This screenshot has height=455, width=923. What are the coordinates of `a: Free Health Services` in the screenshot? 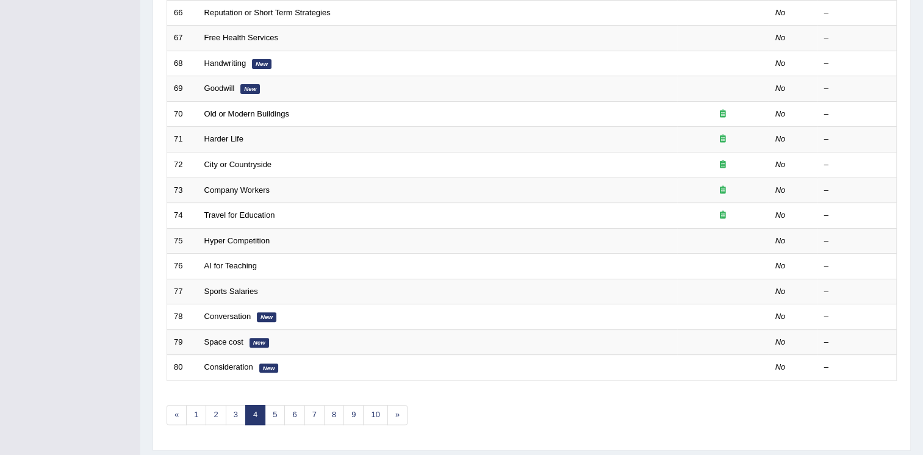 It's located at (241, 37).